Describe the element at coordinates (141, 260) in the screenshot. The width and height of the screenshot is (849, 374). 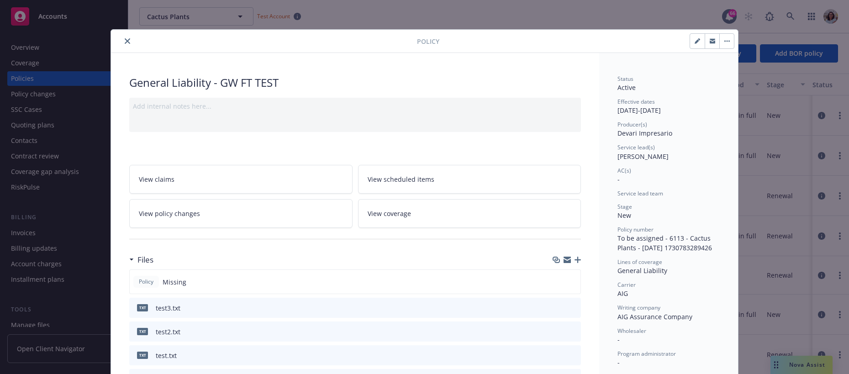
I see `div: Files` at that location.